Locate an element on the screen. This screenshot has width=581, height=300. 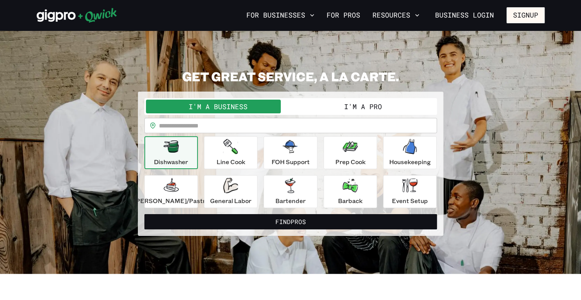
h2: GET GREAT SERVICE, A LA CARTE. is located at coordinates (291, 76).